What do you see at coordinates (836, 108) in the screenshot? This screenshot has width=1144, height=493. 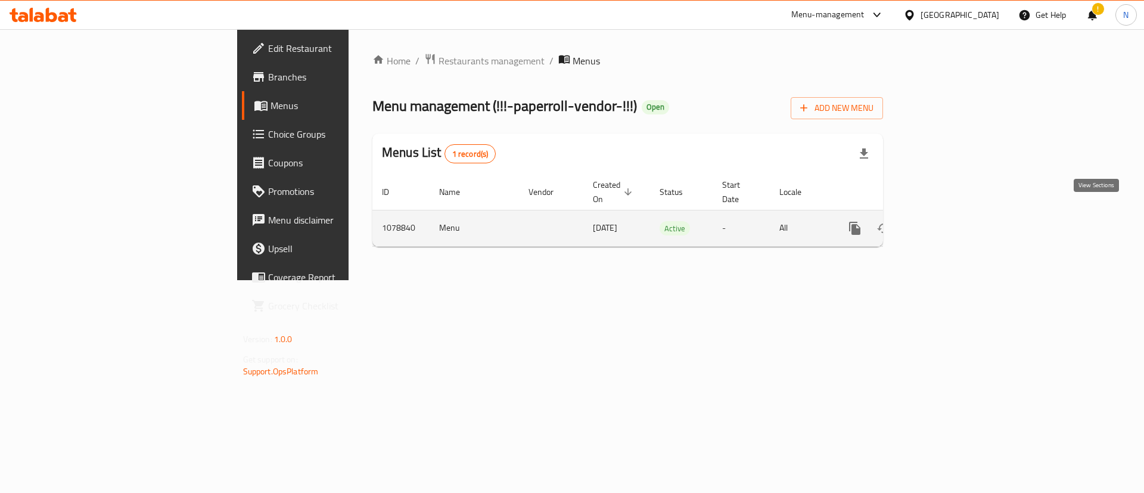 I see `button: Add New Menu` at bounding box center [836, 108].